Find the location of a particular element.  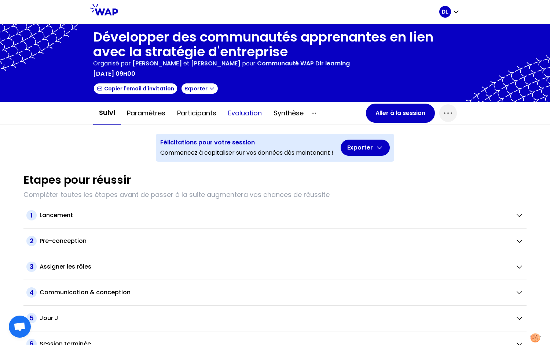

p: Compléter toutes les étapes avant de passer à la suite augmentera vos chances de réussite is located at coordinates (275, 194).